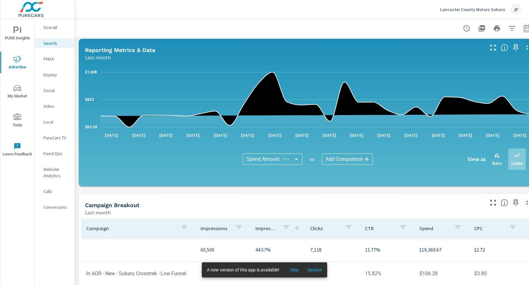  Describe the element at coordinates (315, 270) in the screenshot. I see `span: Update` at that location.